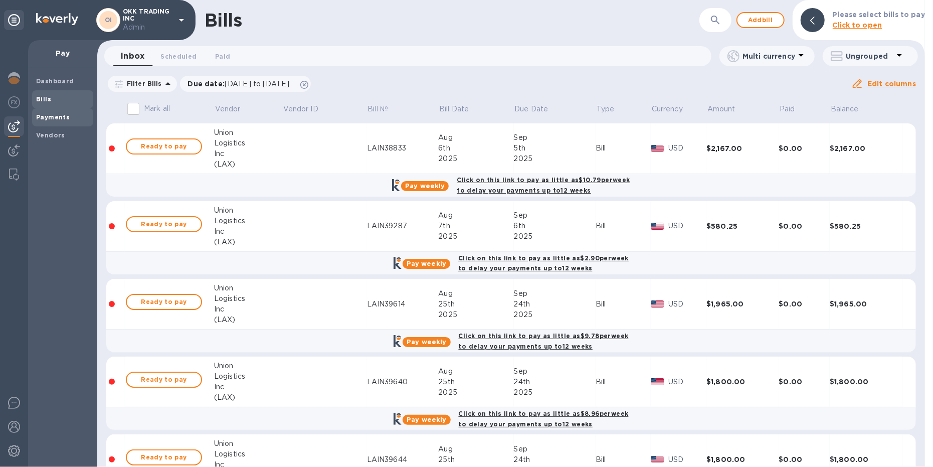 The image size is (933, 467). I want to click on span: Bill №, so click(384, 109).